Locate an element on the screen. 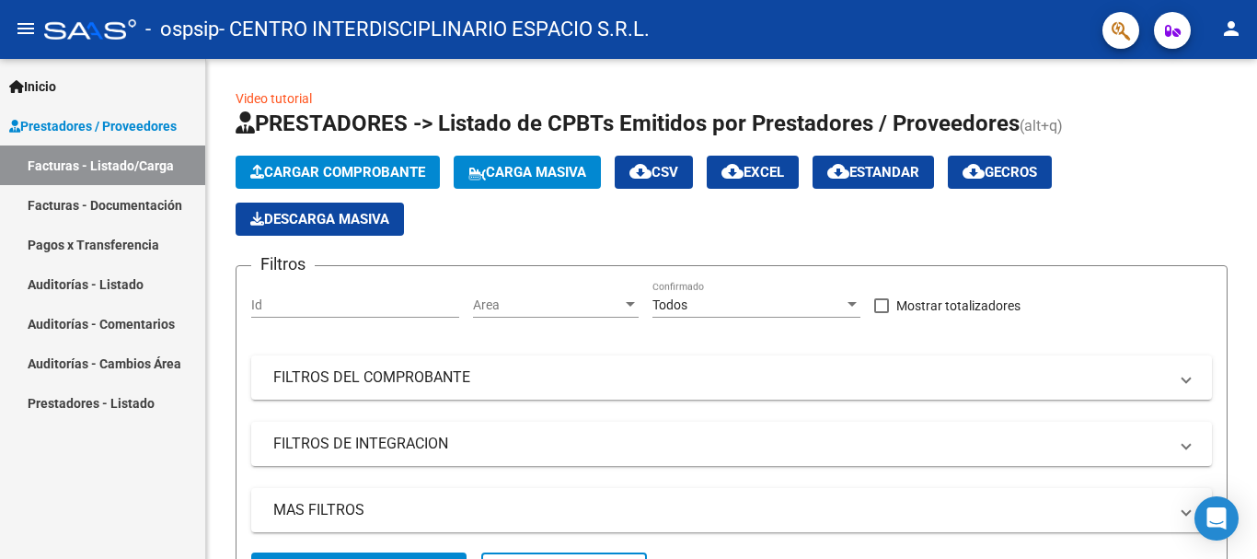 The width and height of the screenshot is (1257, 559). span: Inicio is located at coordinates (32, 86).